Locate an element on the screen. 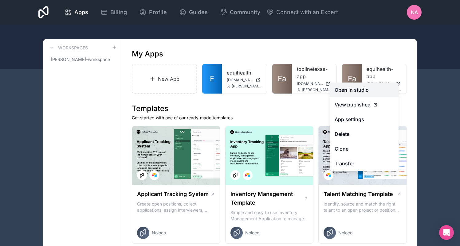 This screenshot has width=460, height=246. a: New App is located at coordinates (164, 79).